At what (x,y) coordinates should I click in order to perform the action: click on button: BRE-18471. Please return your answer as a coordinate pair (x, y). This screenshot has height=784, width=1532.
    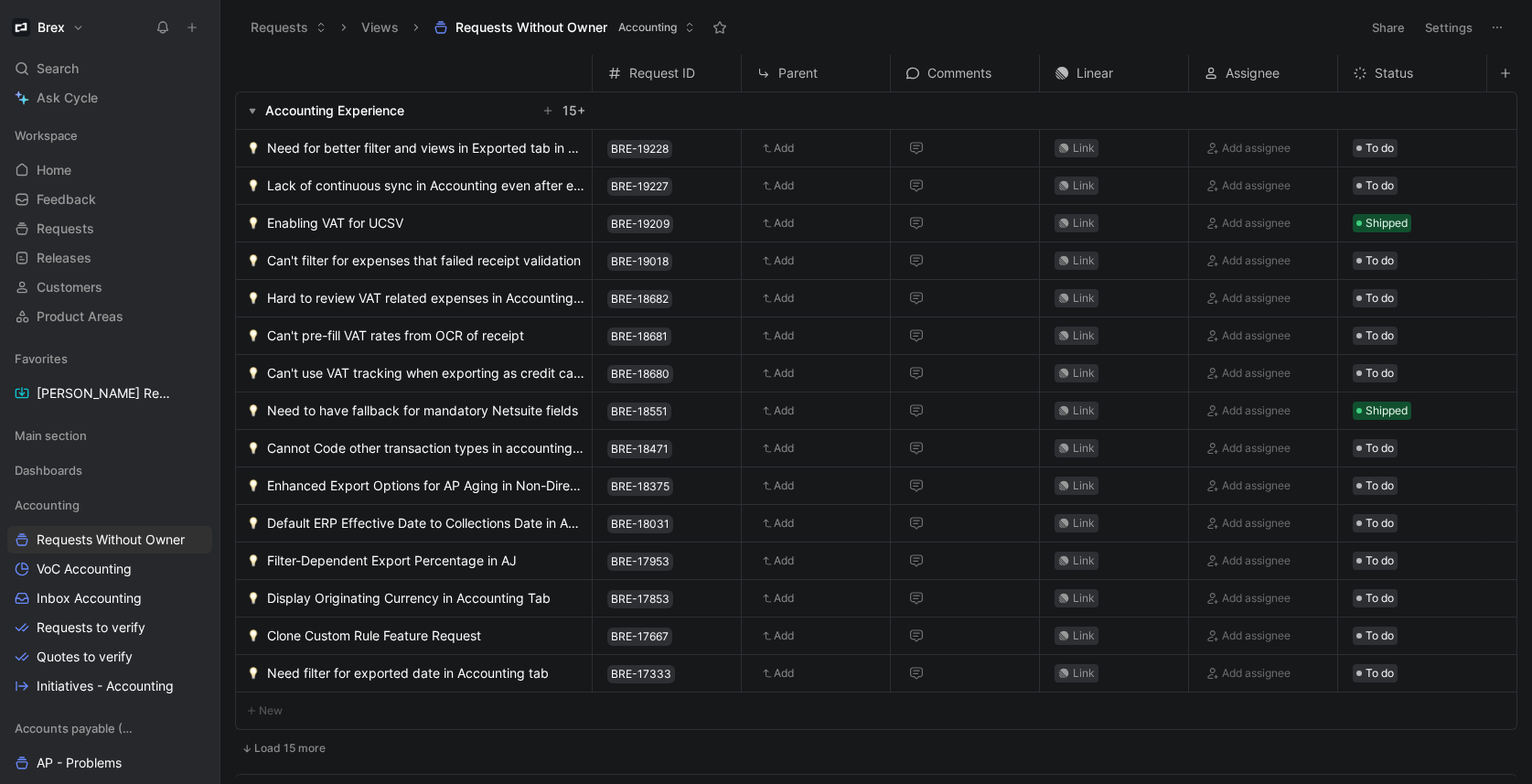
    Looking at the image, I should click on (640, 449).